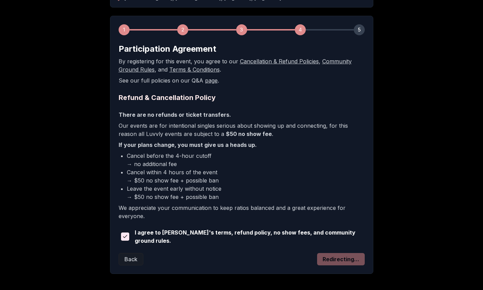  Describe the element at coordinates (246, 160) in the screenshot. I see `li: Cancel before the 4-hour cutoff → no additional fee` at that location.